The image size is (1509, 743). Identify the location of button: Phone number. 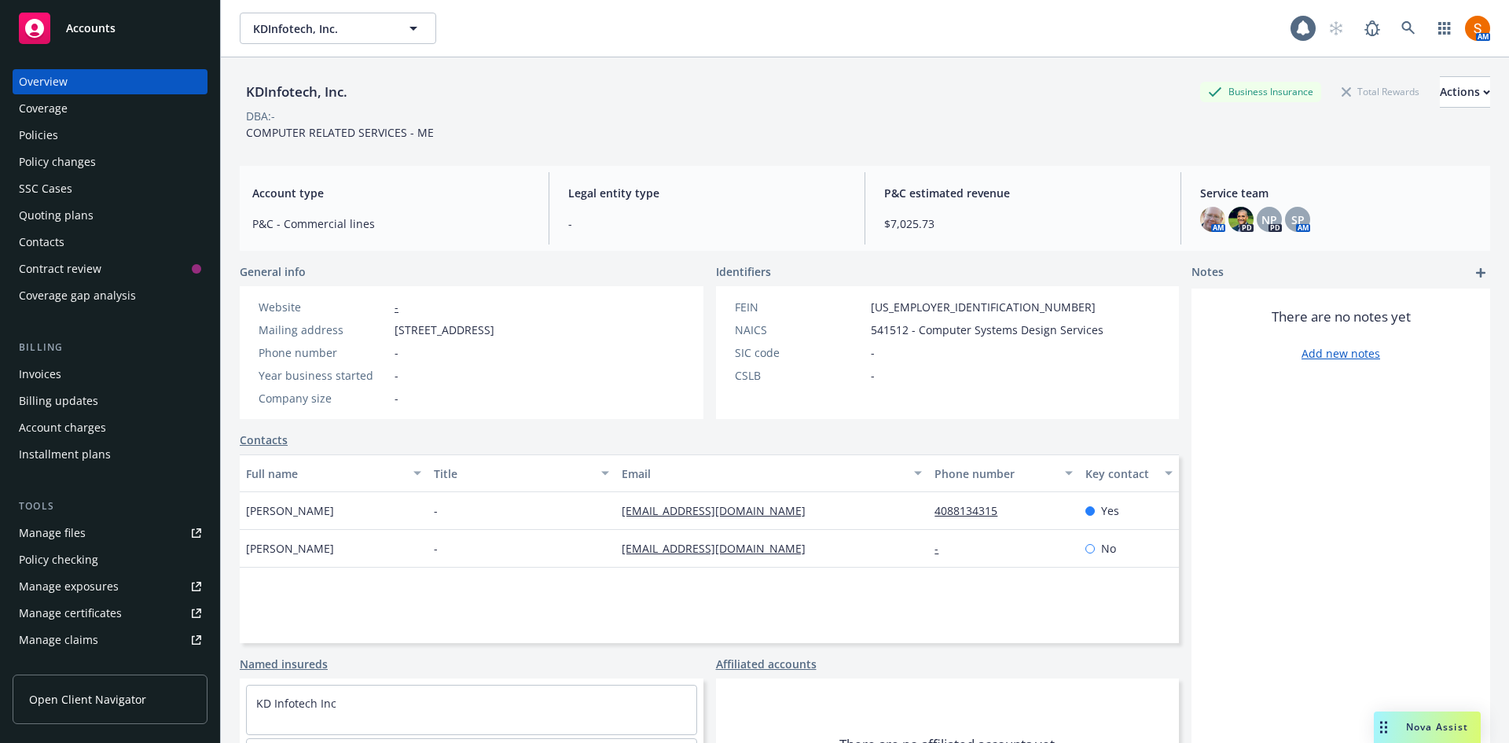
(1003, 473).